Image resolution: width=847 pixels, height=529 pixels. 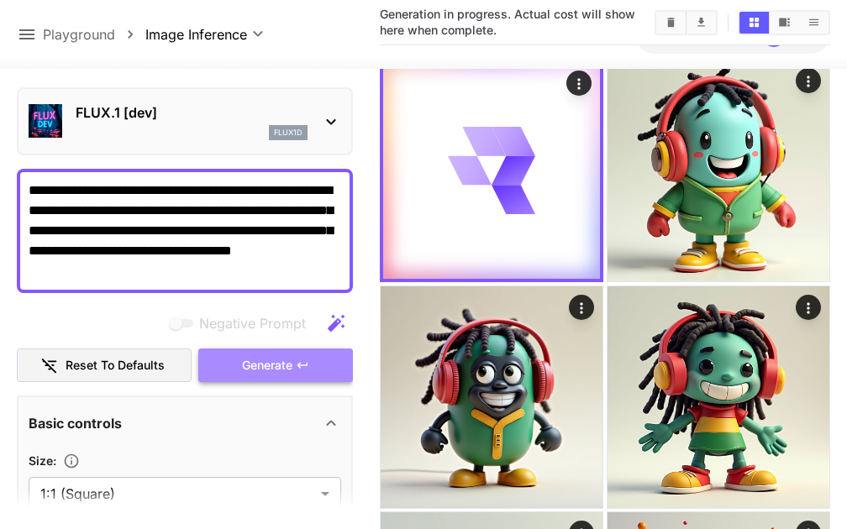 I want to click on span: Generation in progress. Actual cost will show here when complete., so click(x=507, y=22).